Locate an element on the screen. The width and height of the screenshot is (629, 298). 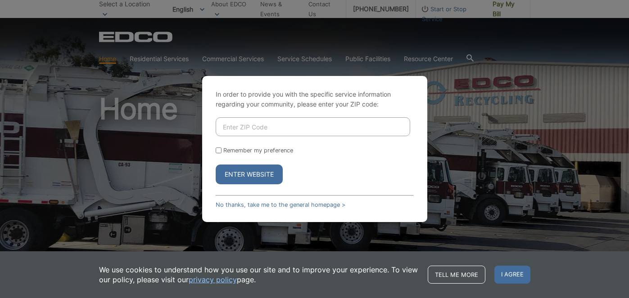
input: Enter ZIP Code is located at coordinates (313, 127).